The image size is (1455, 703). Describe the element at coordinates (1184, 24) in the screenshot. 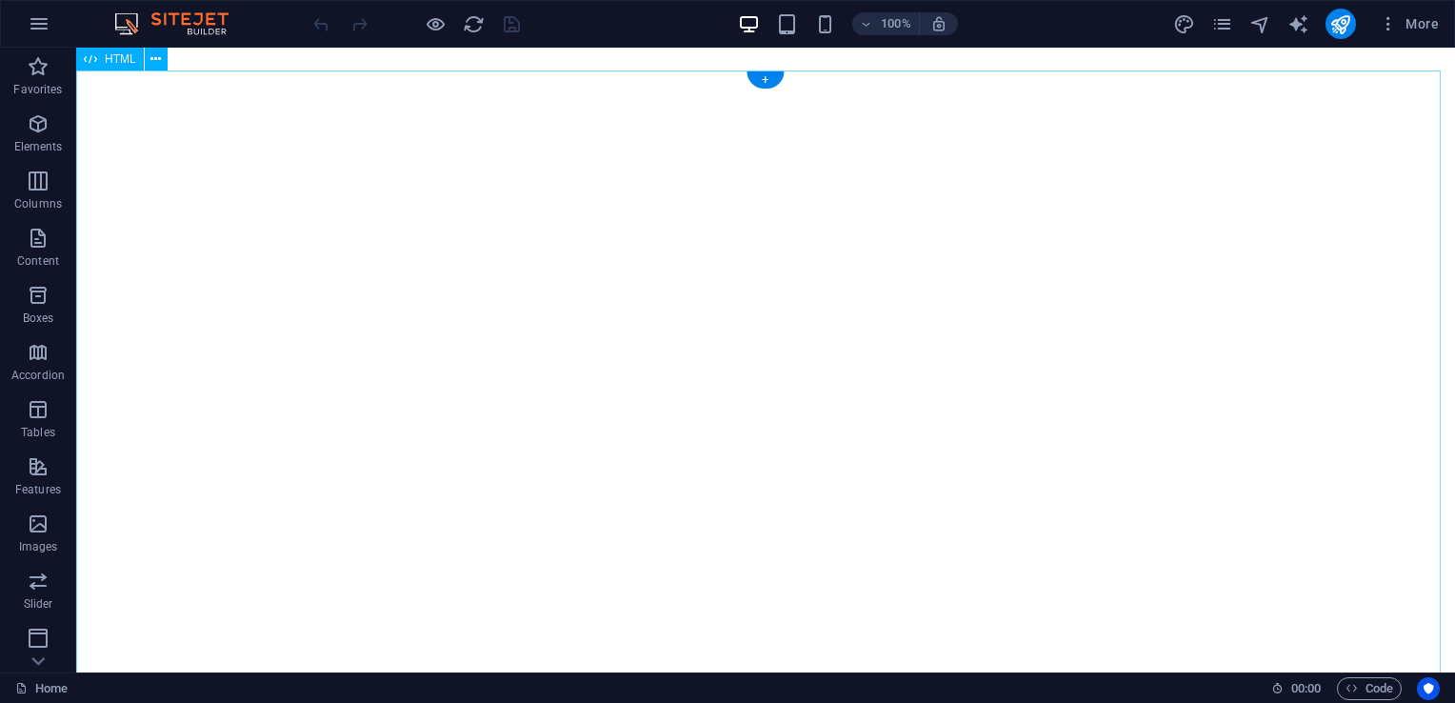

I see `i: Design (Ctrl+Alt+Y)` at that location.